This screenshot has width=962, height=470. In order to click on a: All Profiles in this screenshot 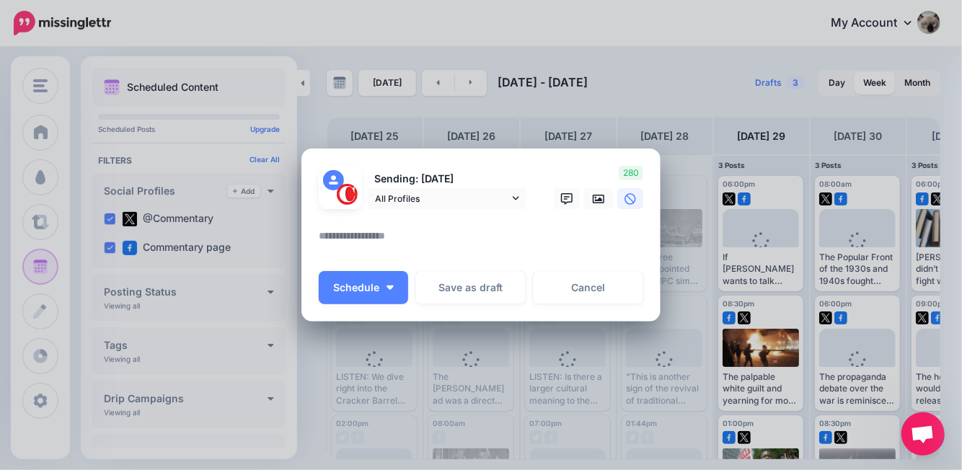, I will do `click(447, 198)`.